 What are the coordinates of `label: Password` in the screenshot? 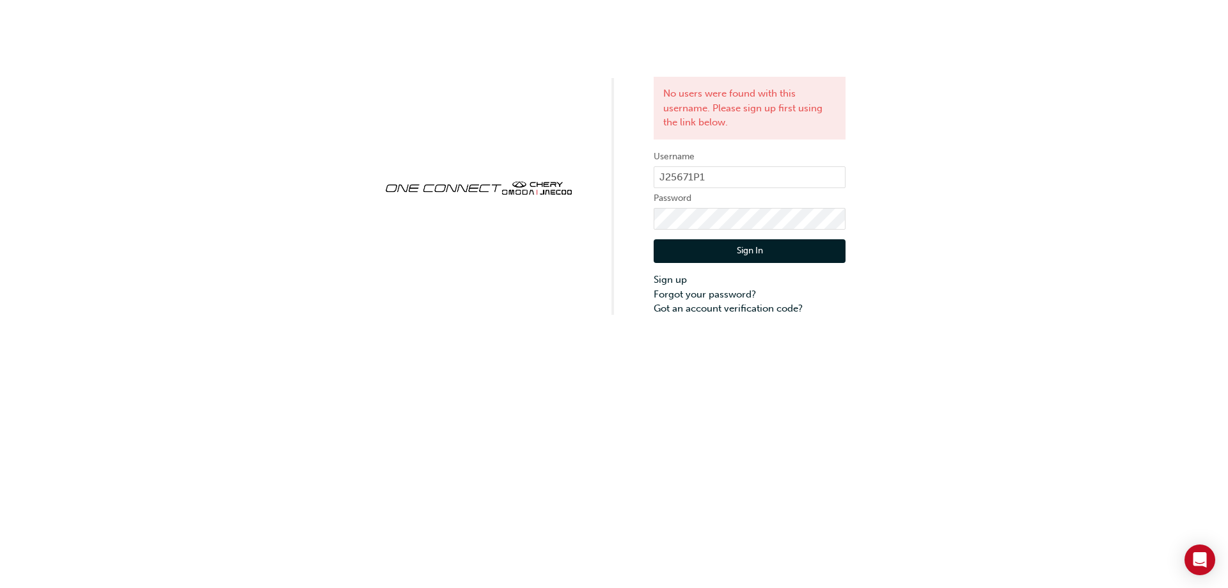 It's located at (750, 198).